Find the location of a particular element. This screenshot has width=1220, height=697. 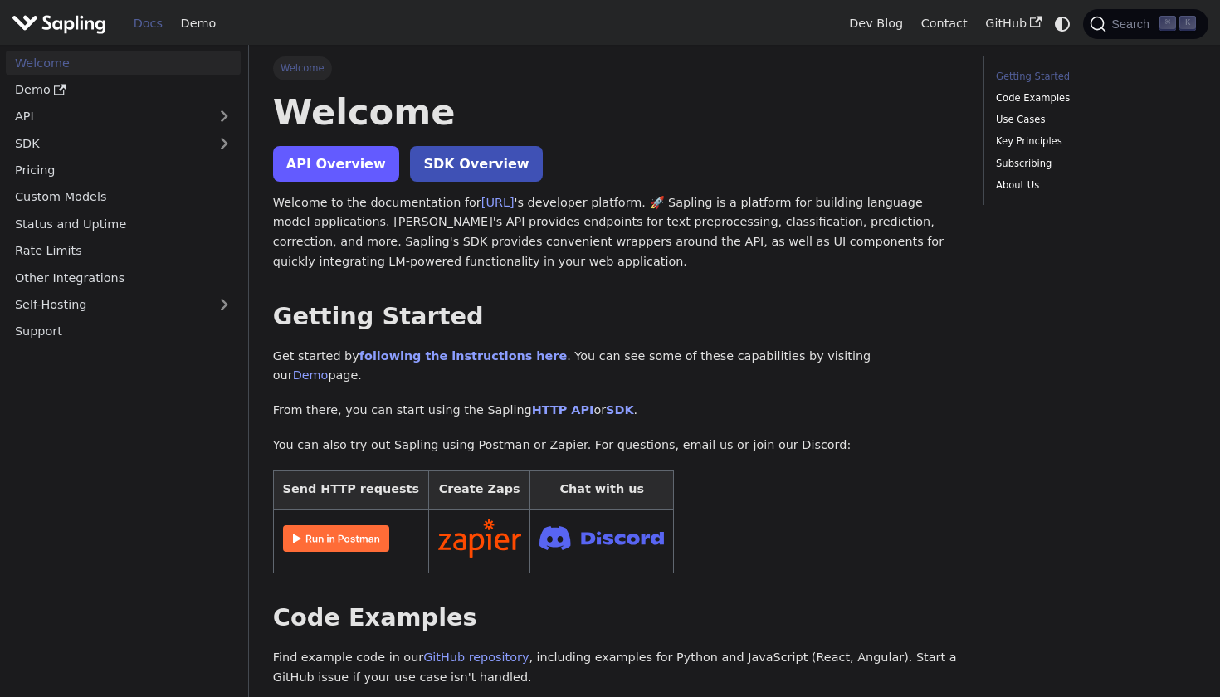

a: SDK Overview is located at coordinates (476, 164).